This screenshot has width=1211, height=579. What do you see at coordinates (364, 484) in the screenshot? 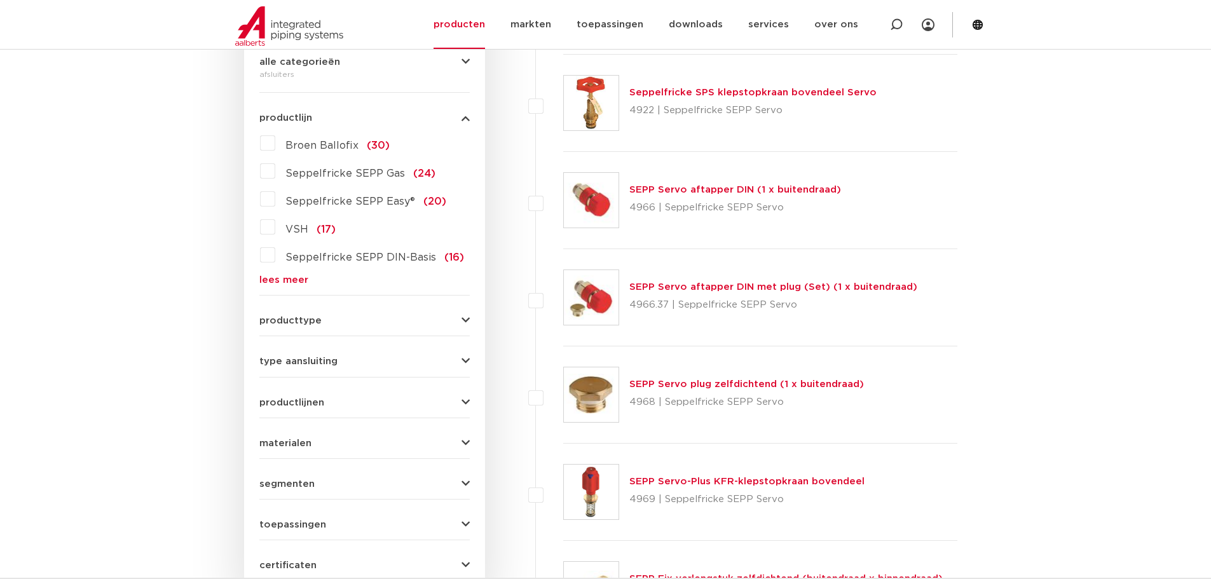
I see `button: segmenten` at bounding box center [364, 484].